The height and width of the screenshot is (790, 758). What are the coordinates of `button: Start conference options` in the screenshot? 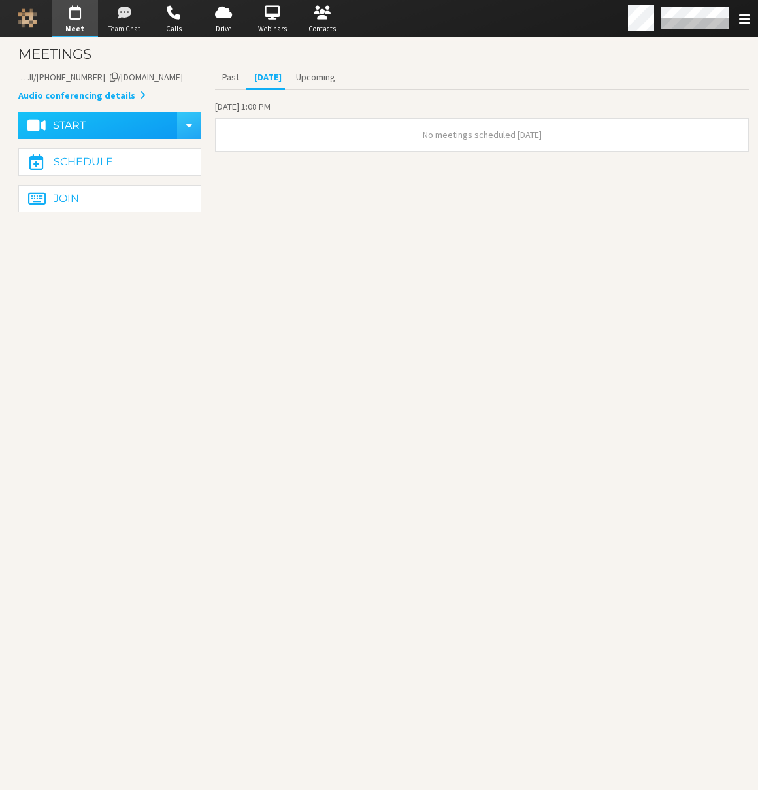 It's located at (189, 125).